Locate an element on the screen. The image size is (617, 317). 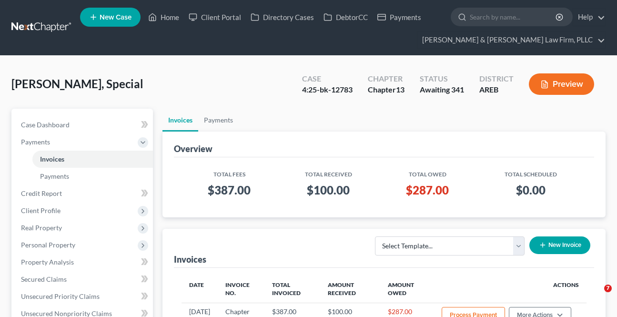
th: Total Fees is located at coordinates (229, 172).